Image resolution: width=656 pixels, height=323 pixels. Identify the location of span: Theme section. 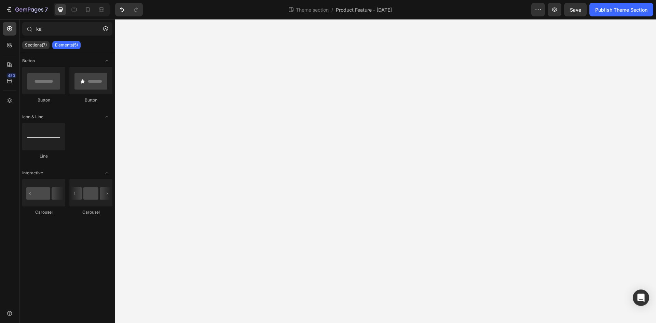
(312, 10).